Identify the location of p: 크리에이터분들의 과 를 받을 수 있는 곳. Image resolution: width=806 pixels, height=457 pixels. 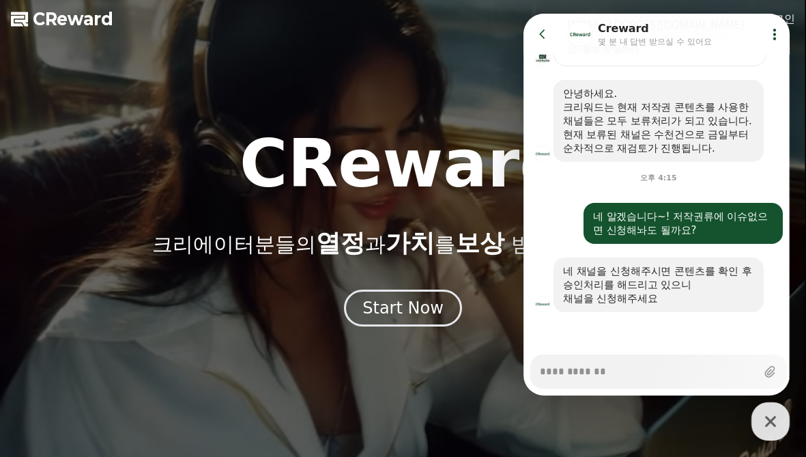
(403, 243).